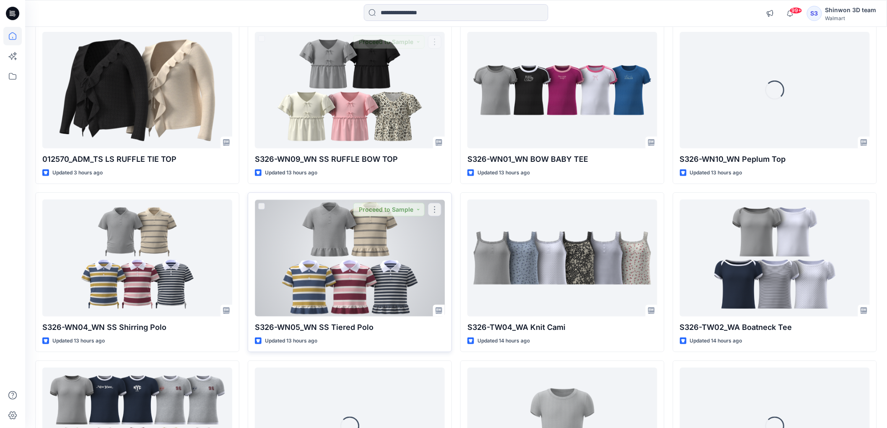  What do you see at coordinates (850, 18) in the screenshot?
I see `div: Walmart` at bounding box center [850, 18].